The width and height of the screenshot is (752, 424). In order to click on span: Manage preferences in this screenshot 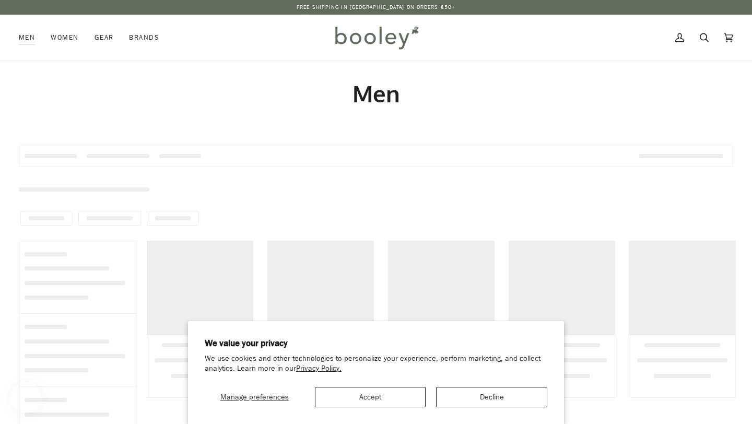, I will do `click(254, 397)`.